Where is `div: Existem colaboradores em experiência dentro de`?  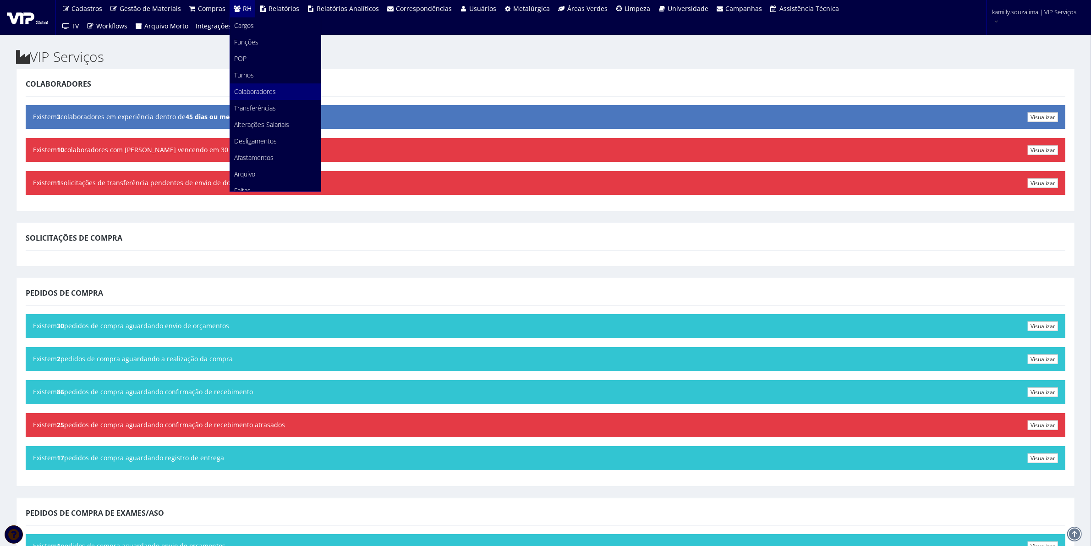
div: Existem colaboradores em experiência dentro de is located at coordinates (545, 117).